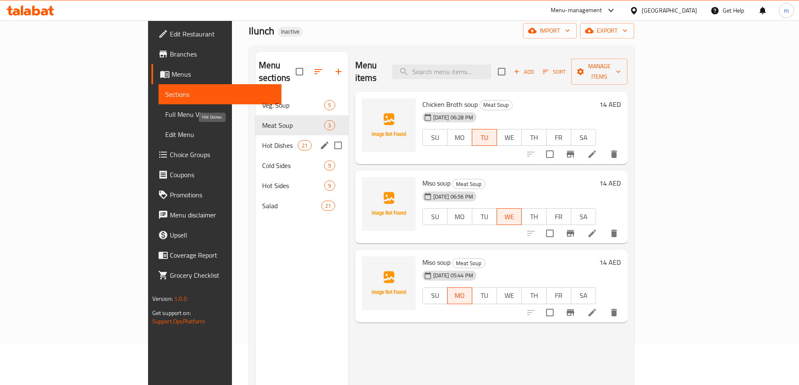 The width and height of the screenshot is (799, 385). I want to click on span: 3, so click(329, 125).